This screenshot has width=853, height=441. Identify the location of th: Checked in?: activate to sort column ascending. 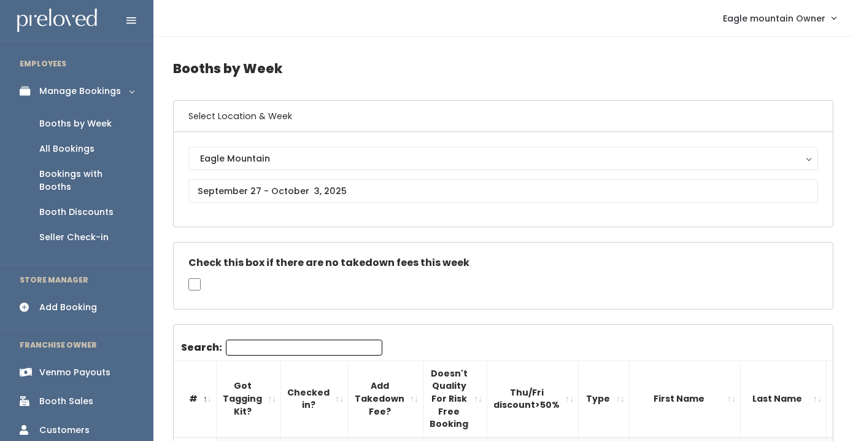
(315, 398).